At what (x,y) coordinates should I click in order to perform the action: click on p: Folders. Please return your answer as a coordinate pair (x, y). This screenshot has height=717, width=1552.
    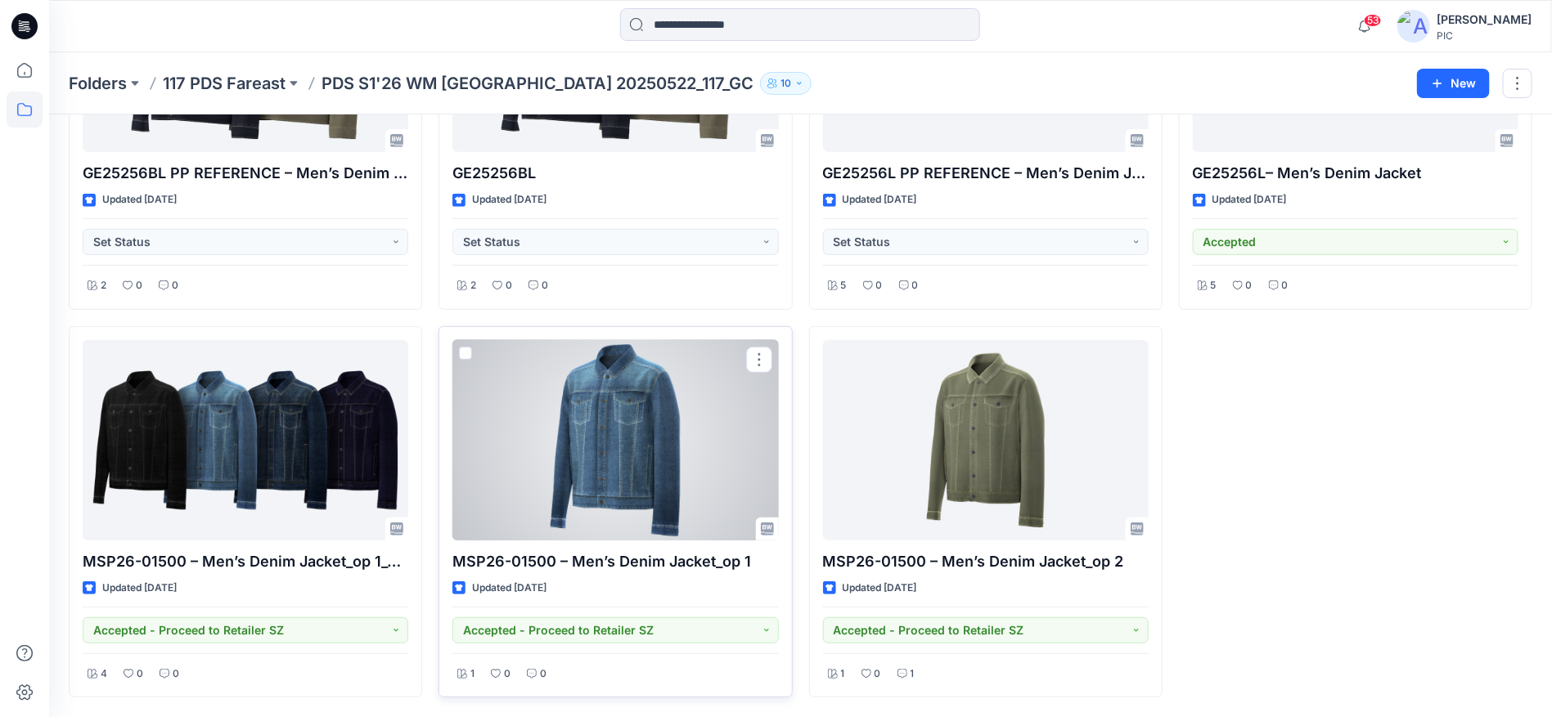
    Looking at the image, I should click on (97, 83).